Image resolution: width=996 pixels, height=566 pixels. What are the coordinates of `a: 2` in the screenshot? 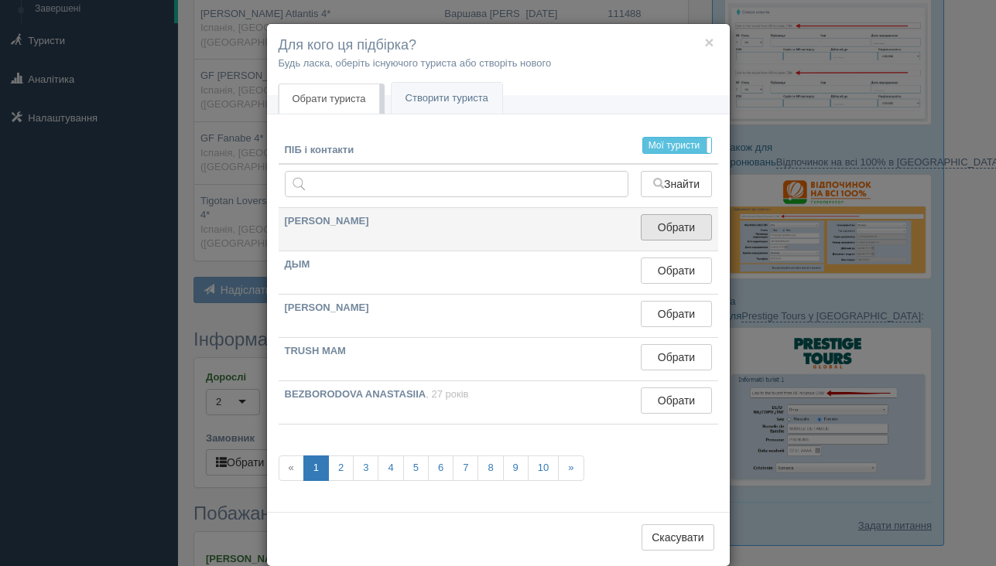 It's located at (340, 468).